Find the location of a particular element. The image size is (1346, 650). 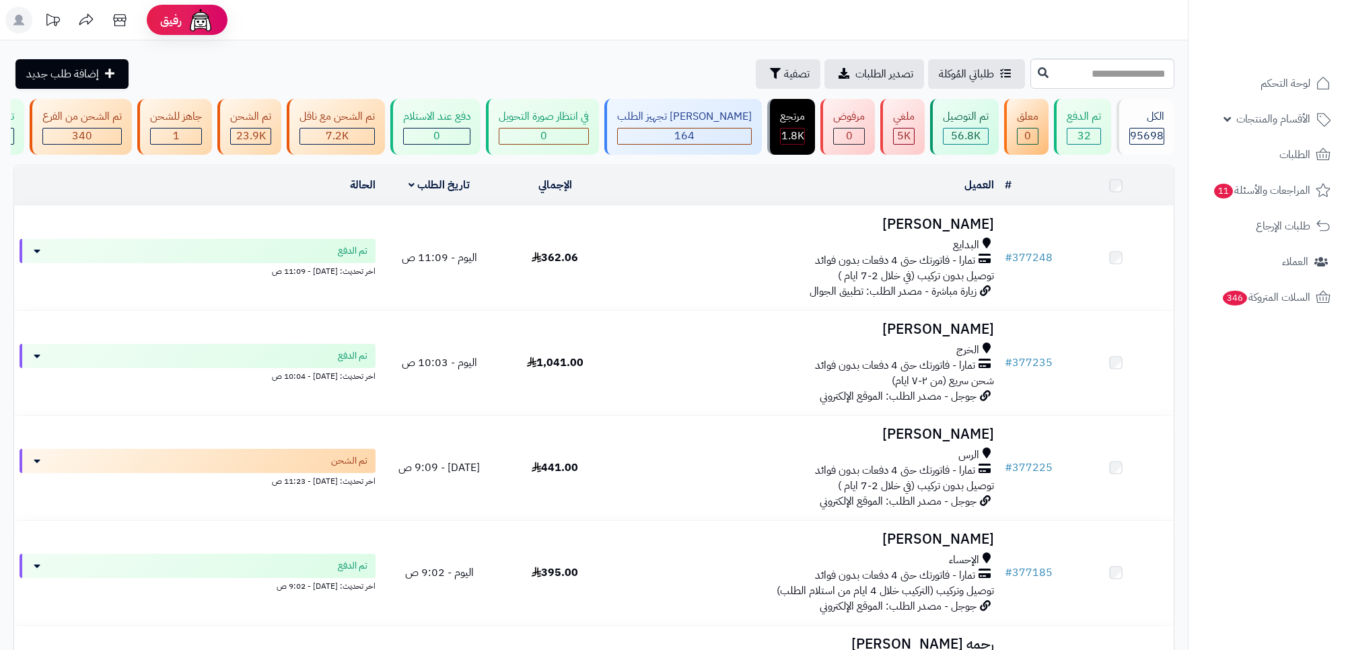

a: لوحة التحكم is located at coordinates (1267, 83).